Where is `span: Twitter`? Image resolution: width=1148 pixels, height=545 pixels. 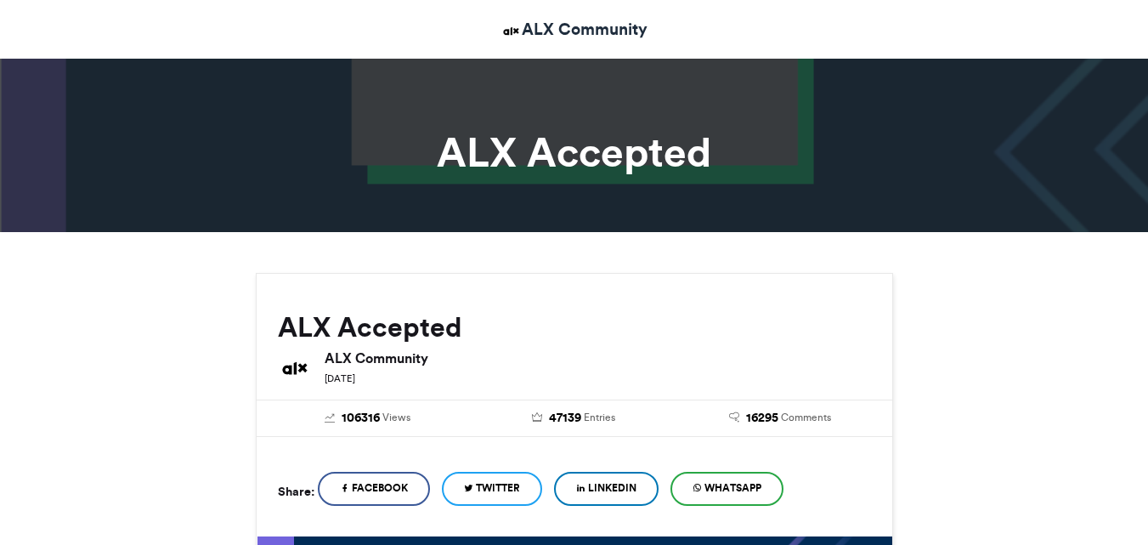
span: Twitter is located at coordinates (498, 488).